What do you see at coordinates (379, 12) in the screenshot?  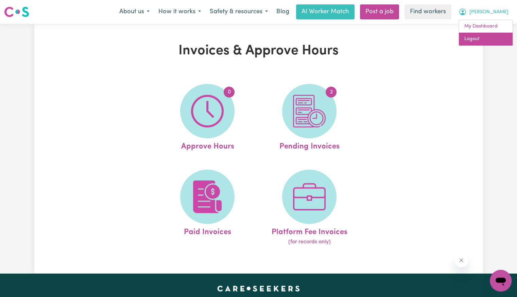 I see `a: Post a job` at bounding box center [379, 12].